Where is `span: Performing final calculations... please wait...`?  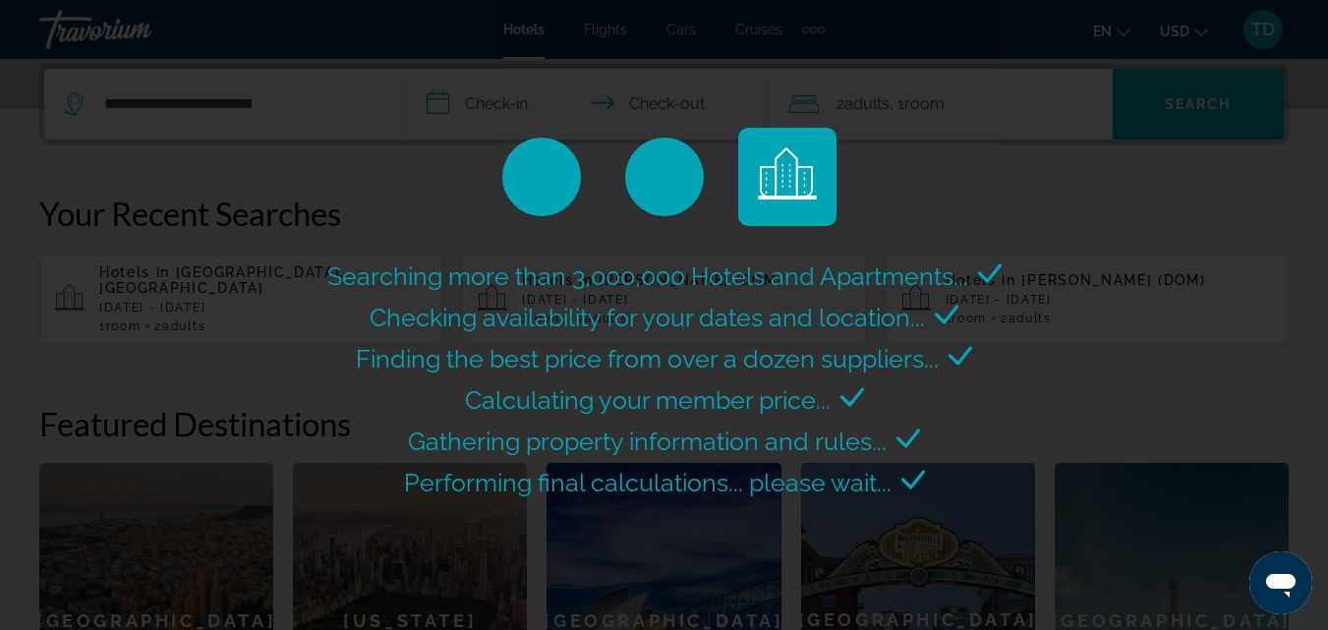
span: Performing final calculations... please wait... is located at coordinates (648, 483).